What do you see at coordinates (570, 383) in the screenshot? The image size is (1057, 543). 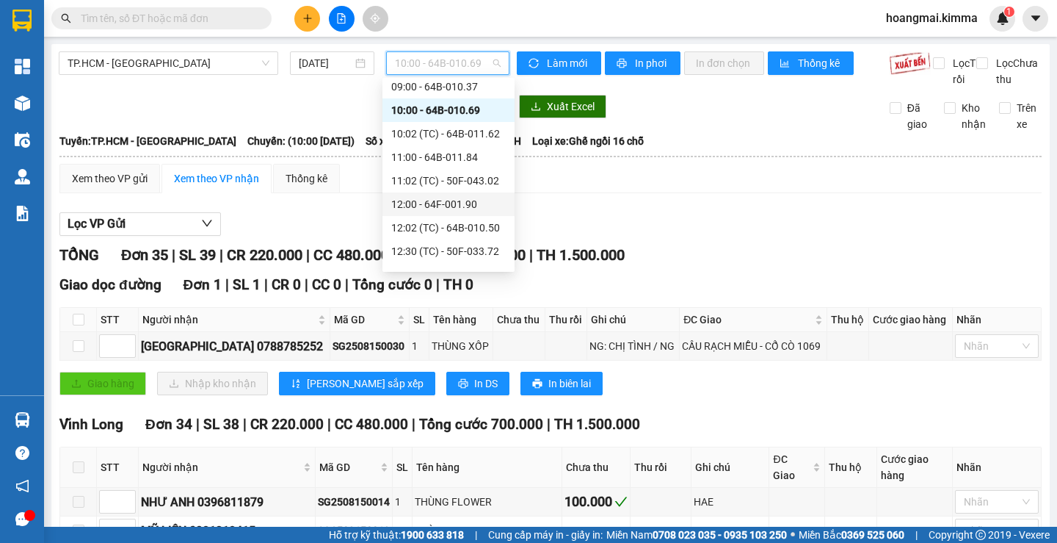 I see `span: In biên lai` at bounding box center [570, 383].